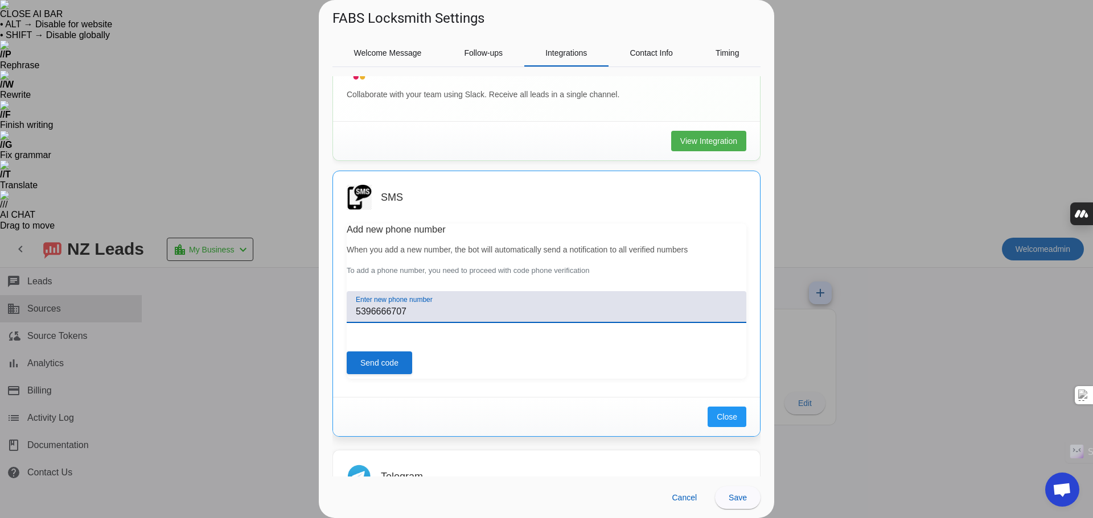 The width and height of the screenshot is (1093, 518). I want to click on p: When you add a new number, the bot will automatically send a notification to all verified numbers, so click(546, 250).